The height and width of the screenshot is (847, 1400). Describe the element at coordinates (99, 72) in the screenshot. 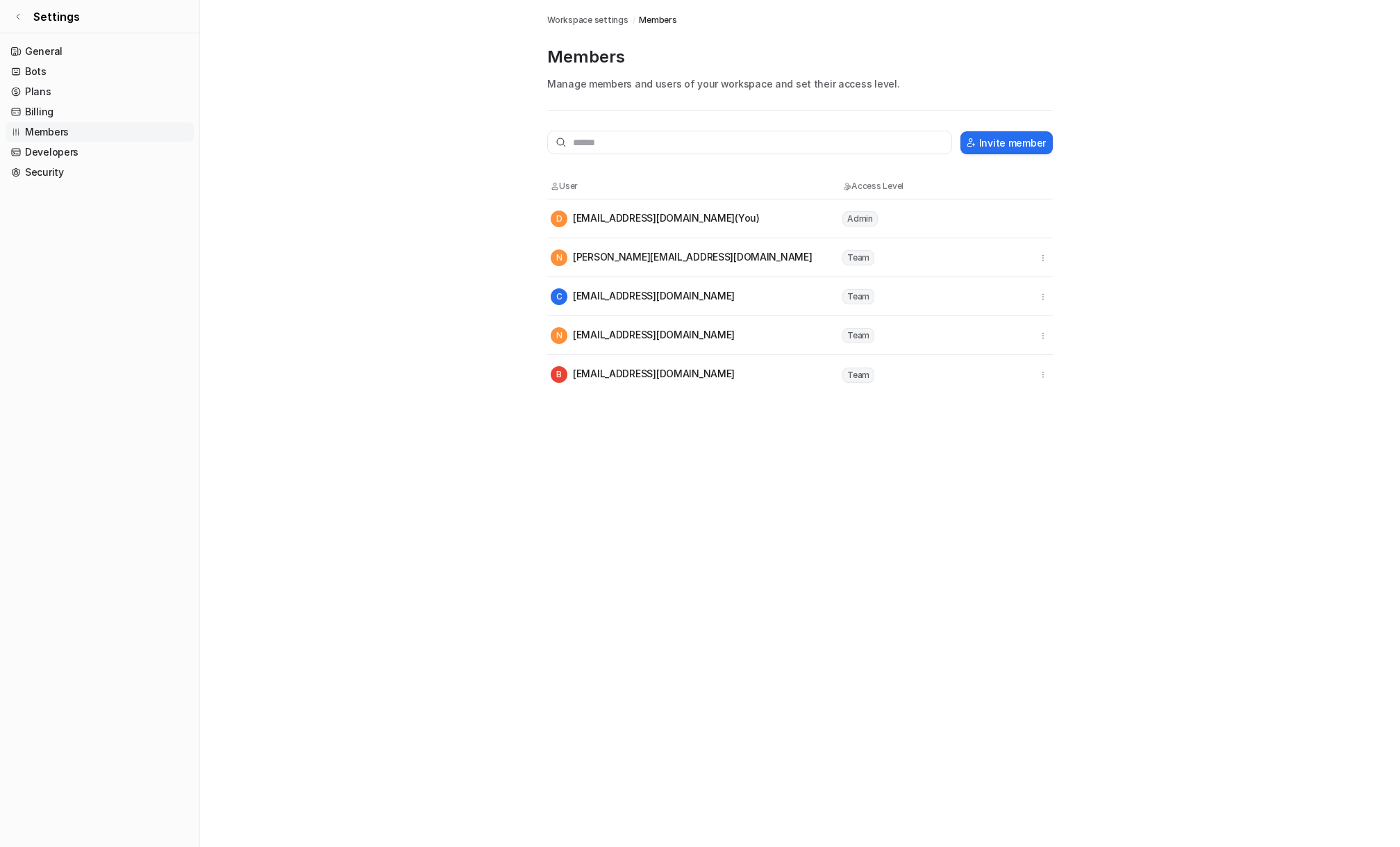

I see `a: Bots` at that location.